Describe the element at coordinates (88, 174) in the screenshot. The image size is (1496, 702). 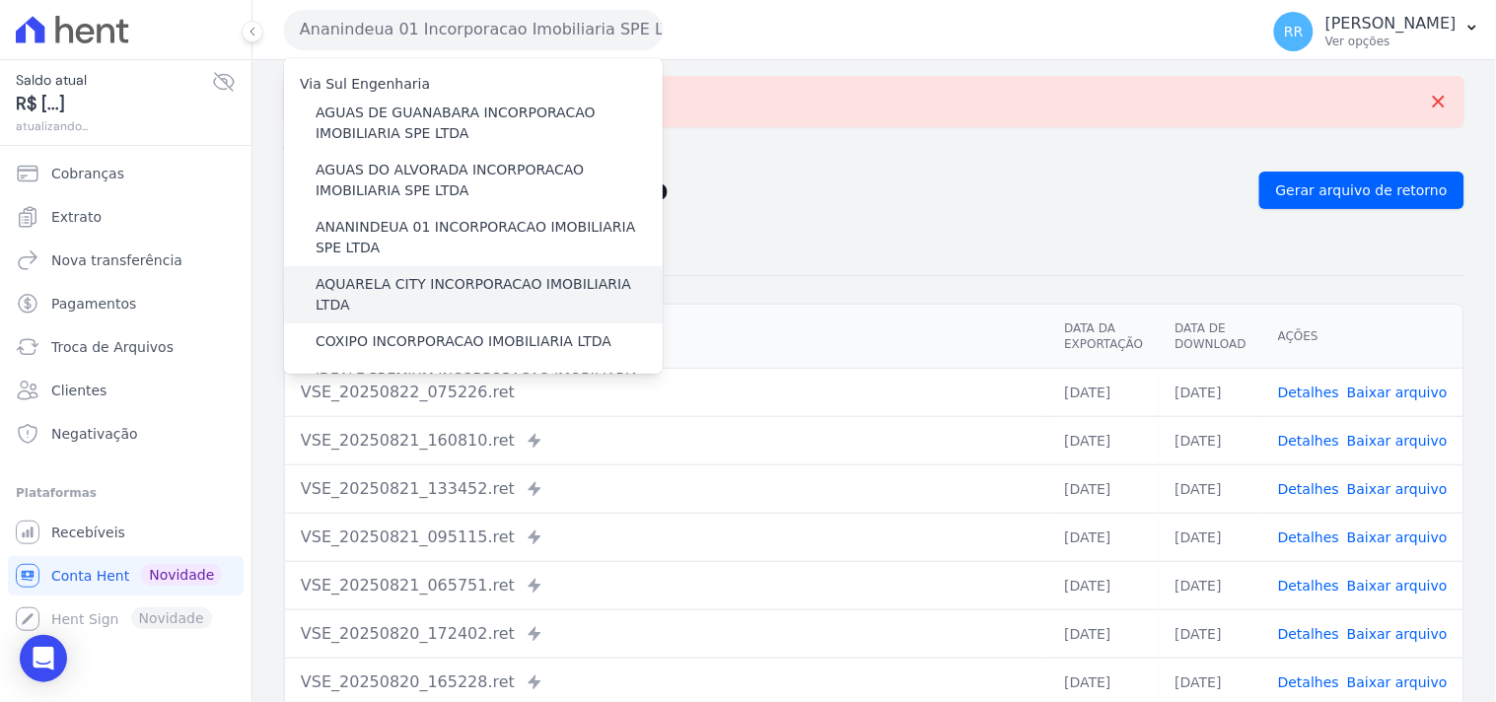
I see `span: Cobranças` at that location.